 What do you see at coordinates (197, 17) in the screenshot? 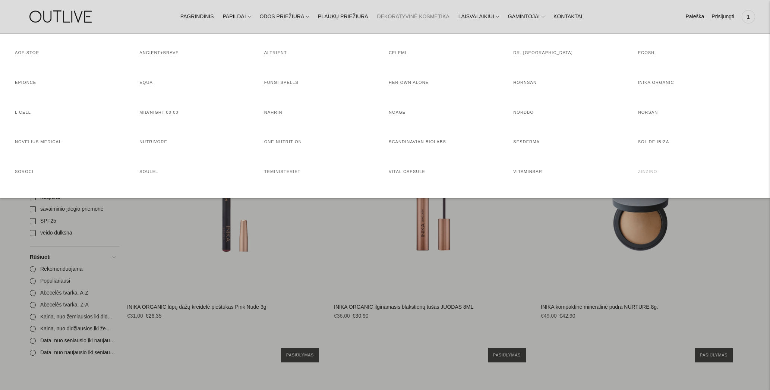
I see `a: PAGRINDINIS` at bounding box center [197, 17].